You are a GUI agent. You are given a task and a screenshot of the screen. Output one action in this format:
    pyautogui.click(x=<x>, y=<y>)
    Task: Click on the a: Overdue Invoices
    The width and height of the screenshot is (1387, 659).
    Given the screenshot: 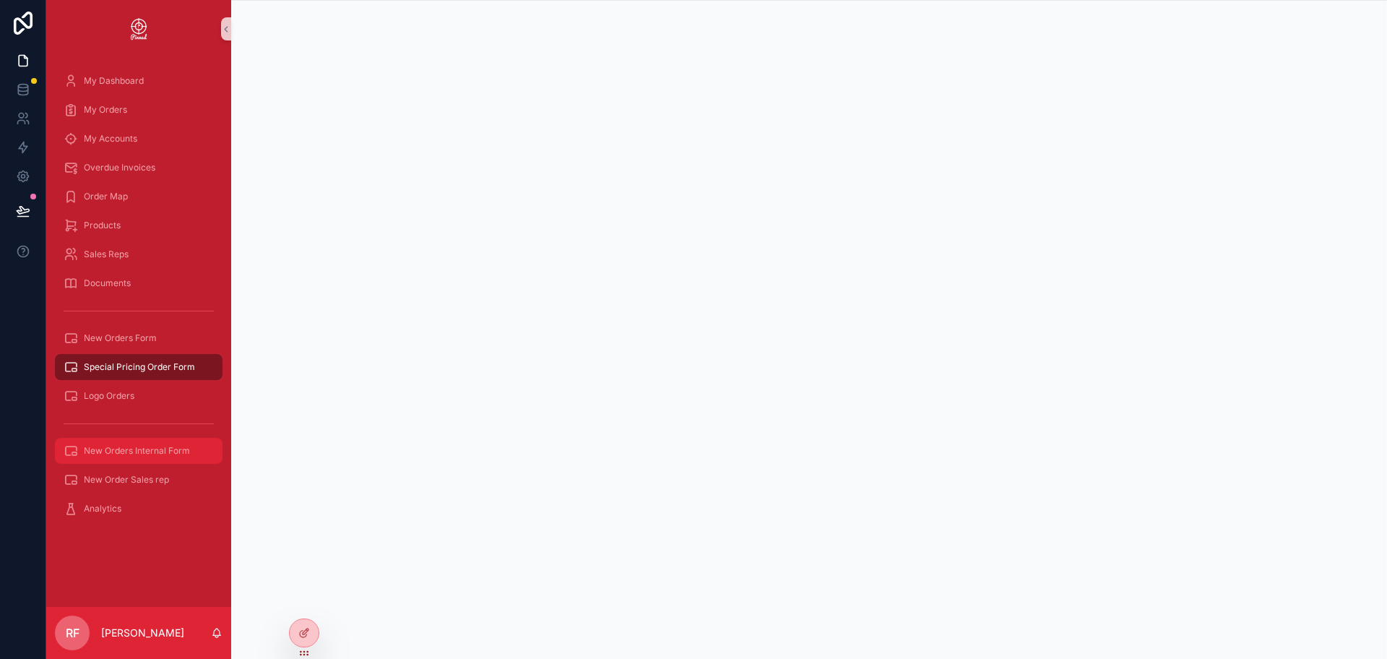 What is the action you would take?
    pyautogui.click(x=139, y=168)
    